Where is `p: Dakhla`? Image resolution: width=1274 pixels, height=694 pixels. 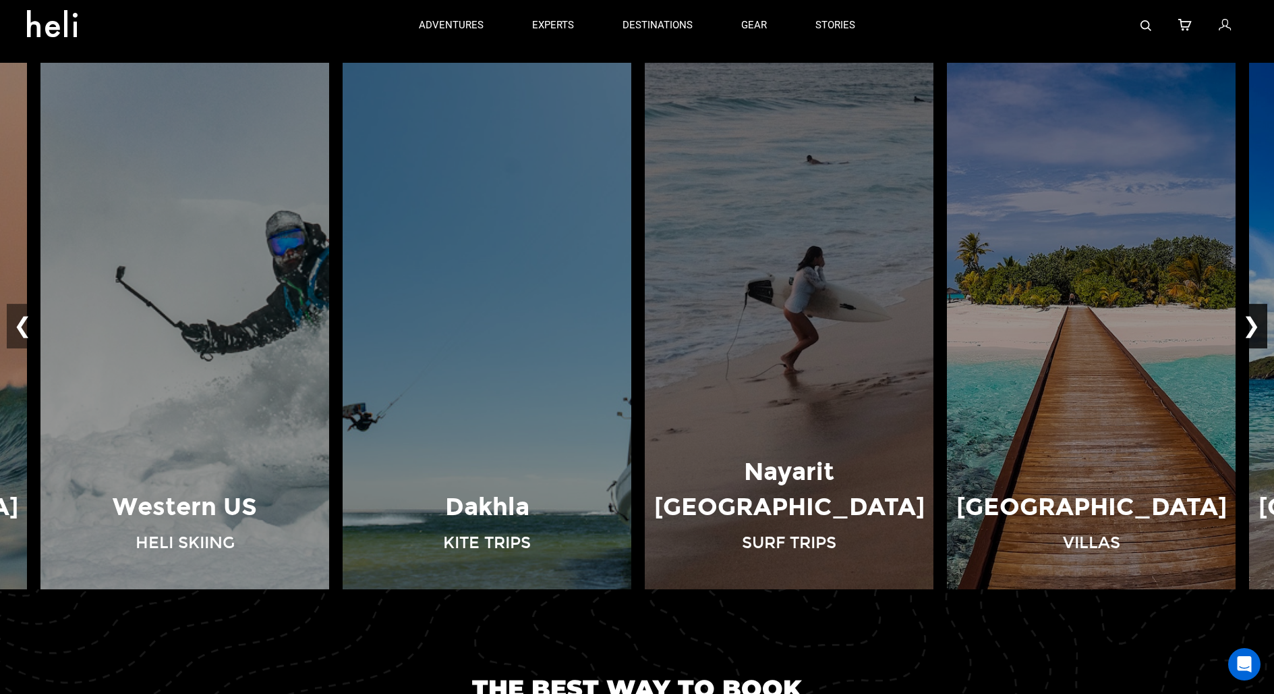
p: Dakhla is located at coordinates (487, 507).